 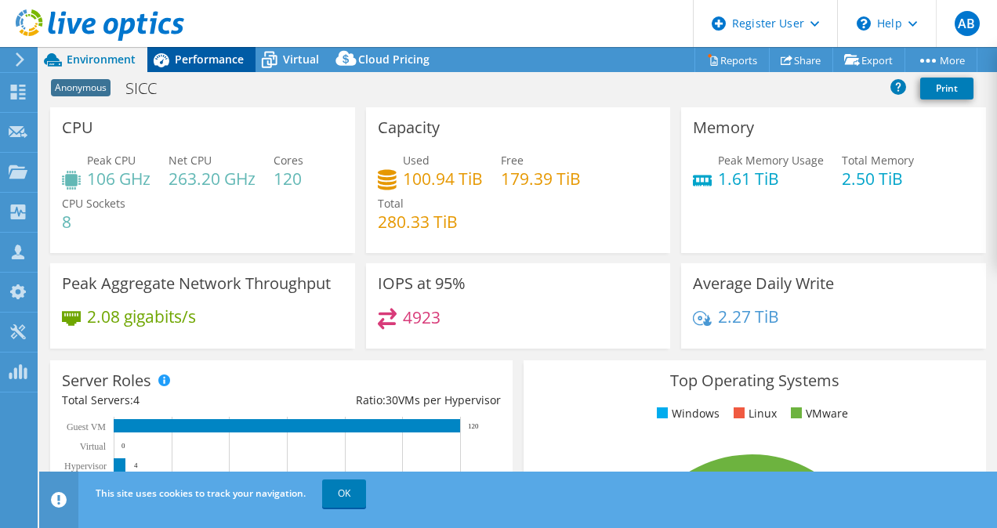 I want to click on a: OK, so click(x=344, y=494).